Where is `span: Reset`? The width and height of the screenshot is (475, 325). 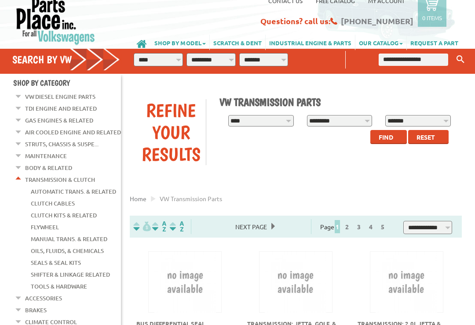 span: Reset is located at coordinates (425, 137).